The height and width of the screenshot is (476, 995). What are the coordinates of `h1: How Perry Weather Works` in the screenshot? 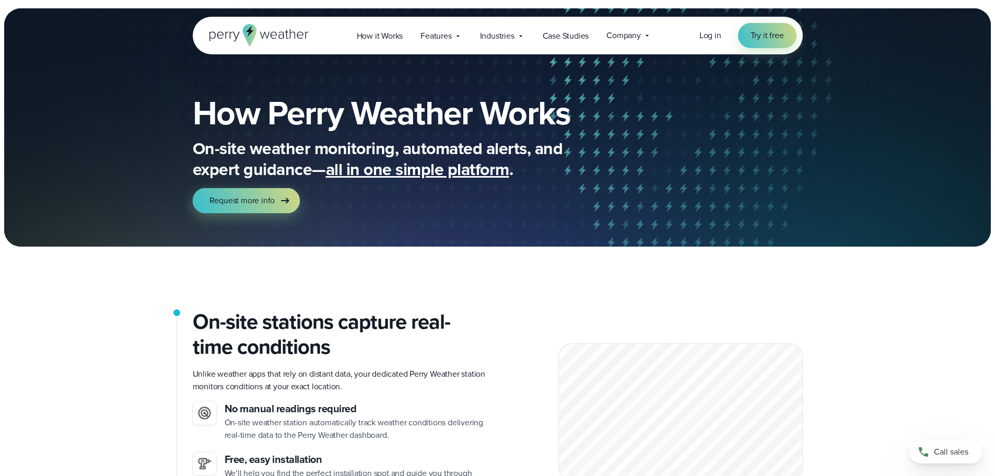 It's located at (419, 113).